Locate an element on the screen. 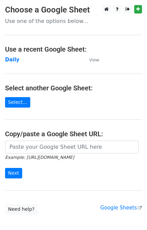 The height and width of the screenshot is (230, 147). a: Need help? is located at coordinates (21, 209).